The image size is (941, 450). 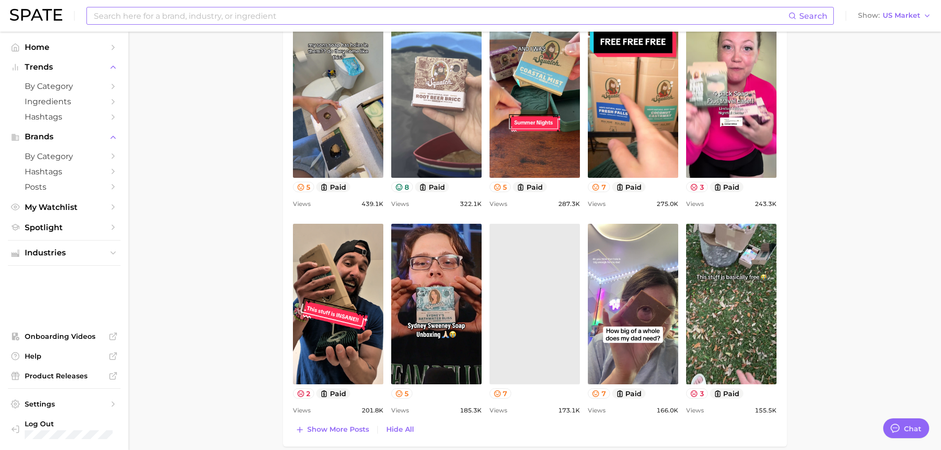 I want to click on span: Hide All, so click(x=400, y=429).